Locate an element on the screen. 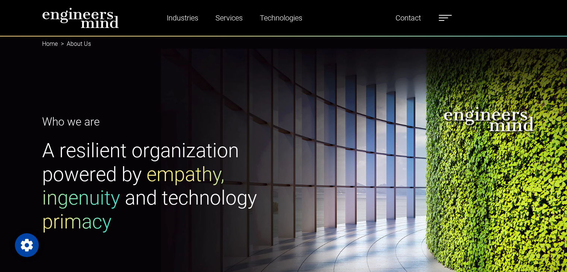 The image size is (567, 272). span: primacy is located at coordinates (77, 222).